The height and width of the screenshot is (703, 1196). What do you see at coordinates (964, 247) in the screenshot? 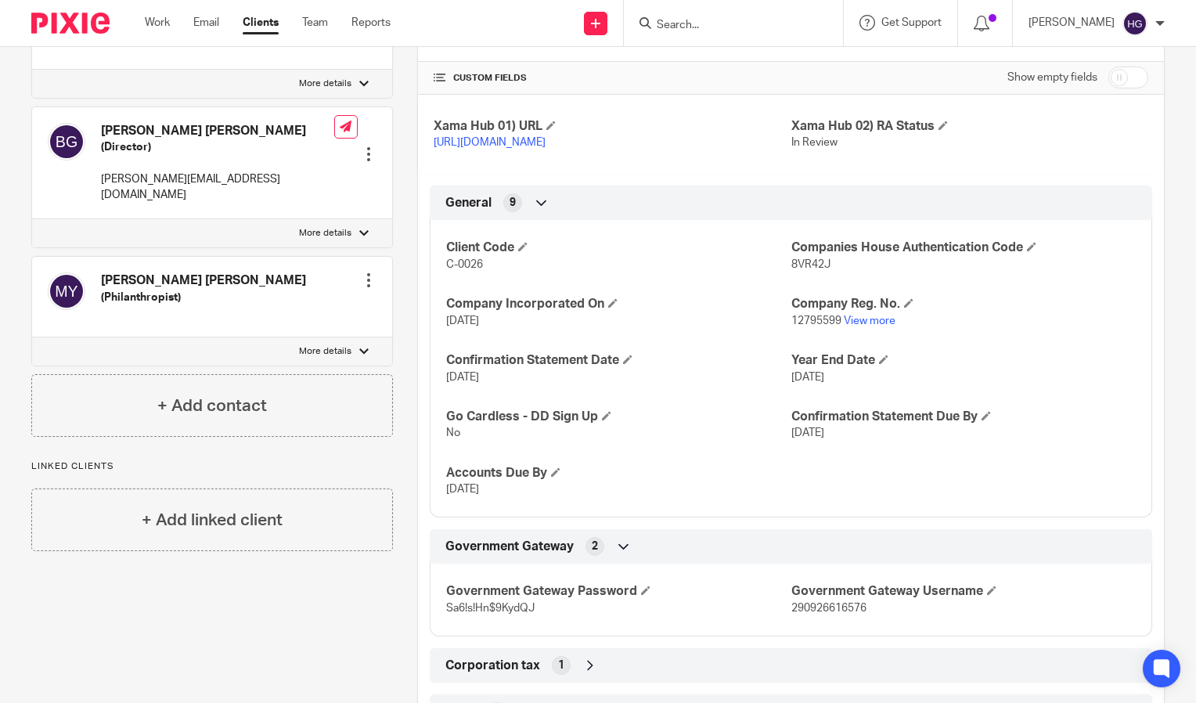
I see `h4: Companies House Authentication Code` at bounding box center [964, 247].